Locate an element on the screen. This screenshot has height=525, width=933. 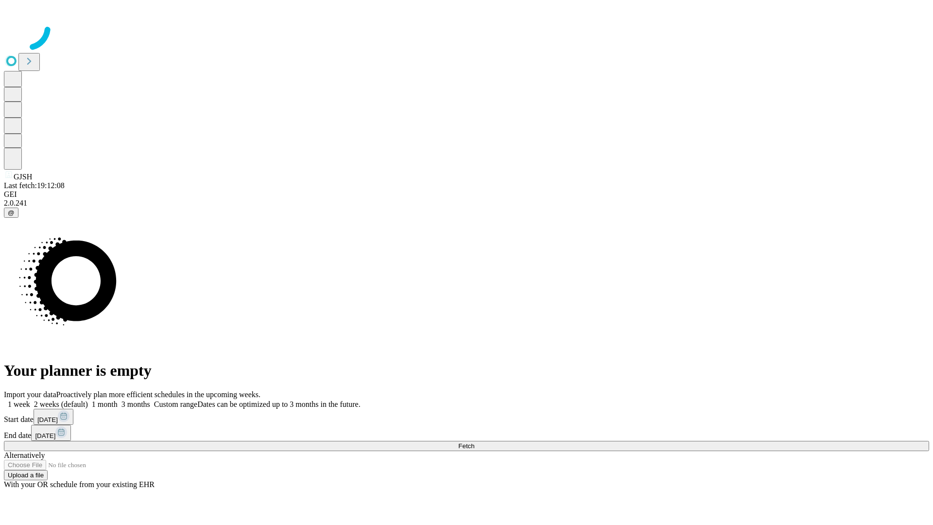
span: 3 months is located at coordinates (136, 404).